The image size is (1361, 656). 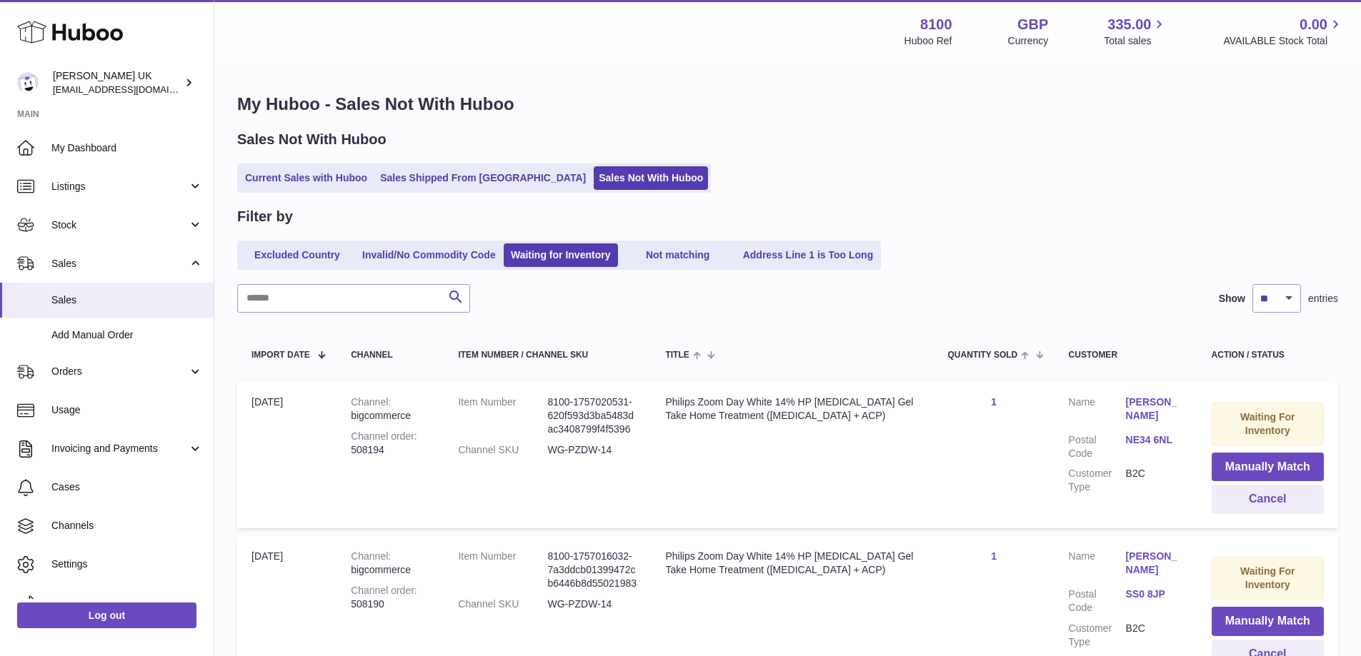 What do you see at coordinates (119, 449) in the screenshot?
I see `span: Invoicing and Payments` at bounding box center [119, 449].